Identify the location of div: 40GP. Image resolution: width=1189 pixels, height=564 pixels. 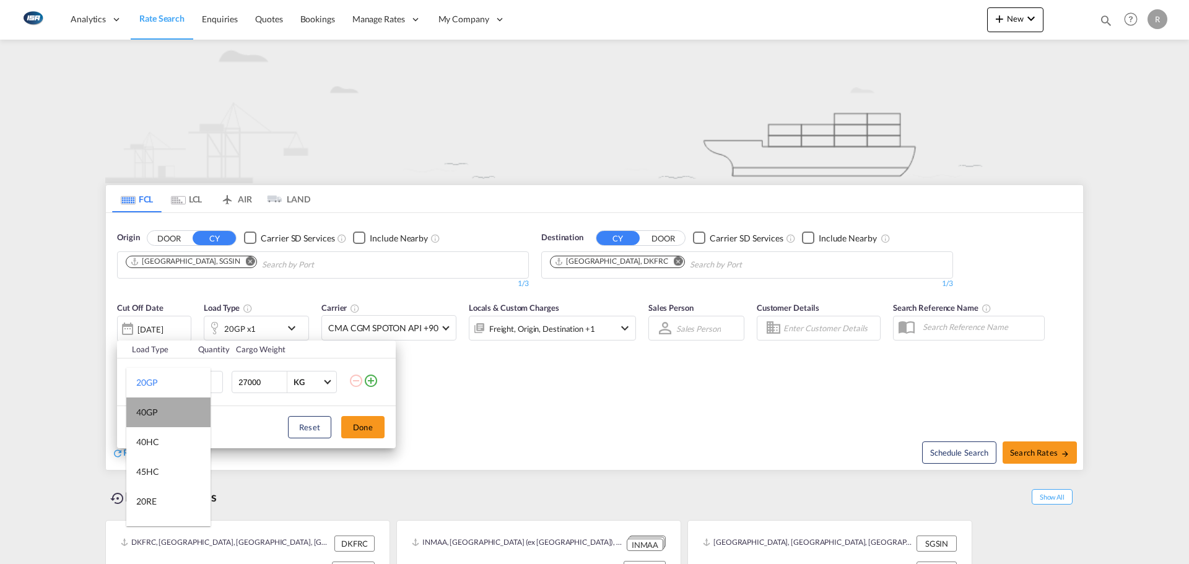
(147, 413).